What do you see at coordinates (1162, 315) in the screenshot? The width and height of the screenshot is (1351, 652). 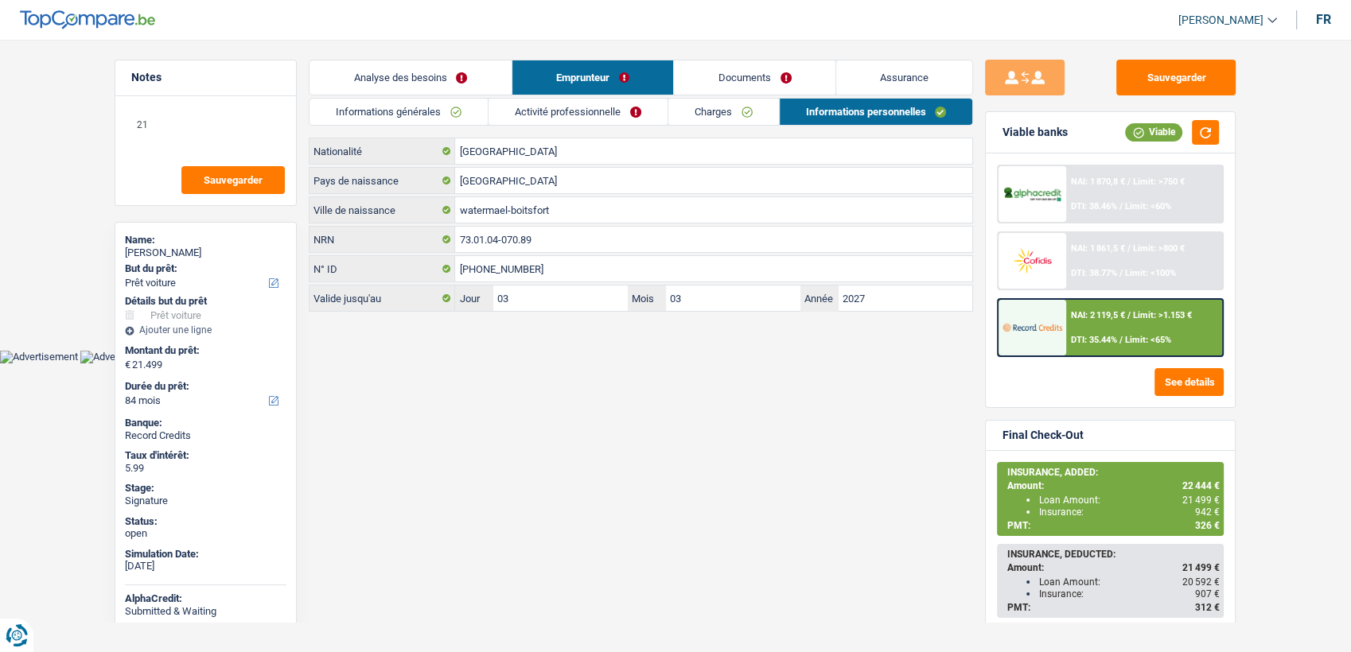 I see `span: Limit: >1.153 €` at bounding box center [1162, 315].